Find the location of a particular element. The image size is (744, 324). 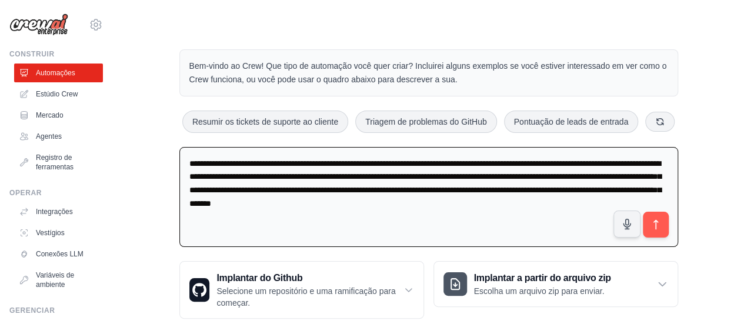

font: Implantar a partir do arquivo zip is located at coordinates (542, 278).